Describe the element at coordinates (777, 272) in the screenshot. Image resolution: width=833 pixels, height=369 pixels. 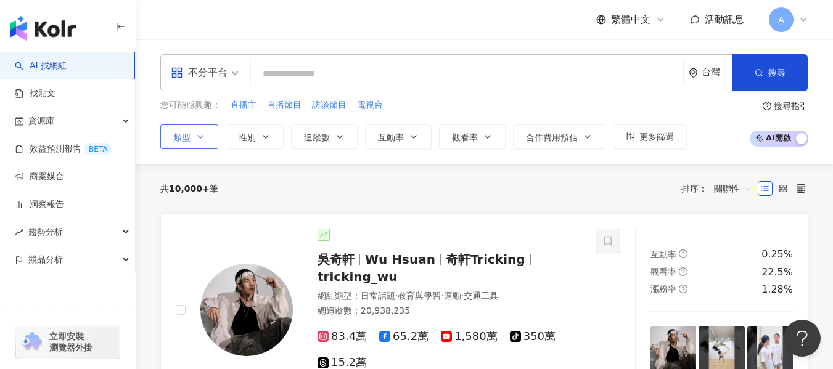
I see `div: 22.5%` at that location.